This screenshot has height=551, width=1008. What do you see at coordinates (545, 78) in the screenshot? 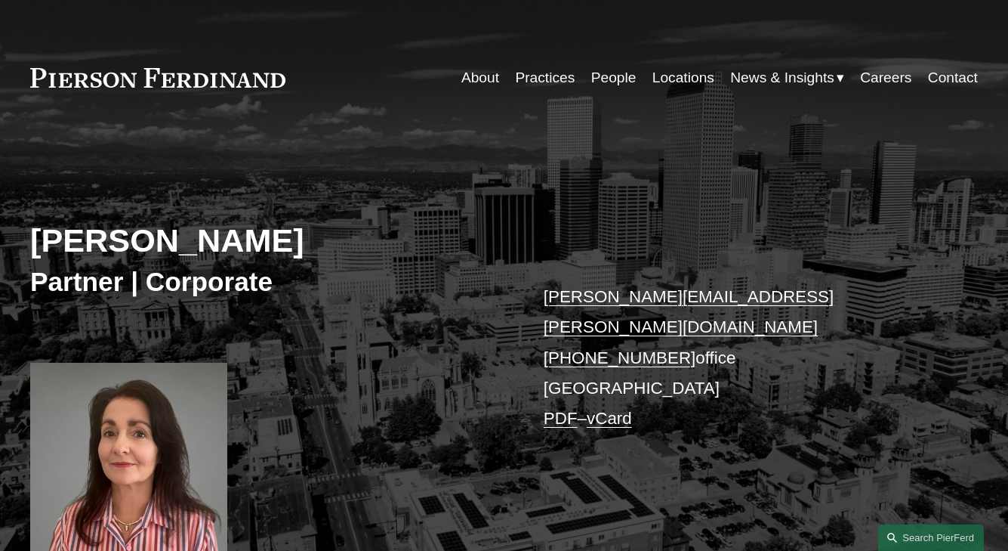
I see `a: Practices` at bounding box center [545, 78].